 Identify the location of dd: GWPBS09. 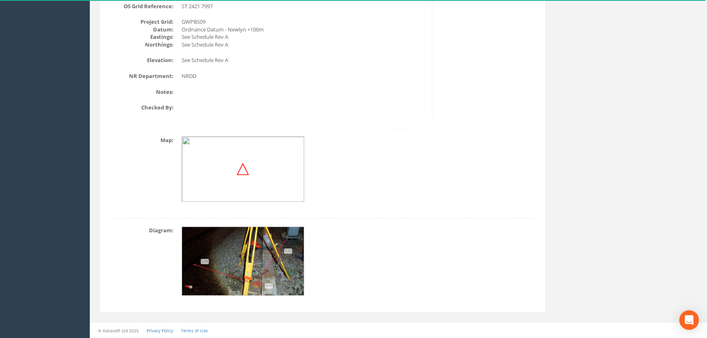
(304, 22).